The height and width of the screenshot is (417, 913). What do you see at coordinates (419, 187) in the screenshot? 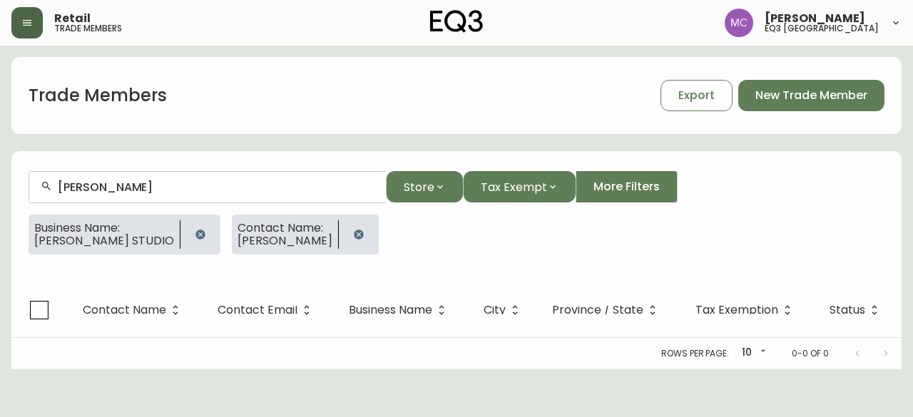
I see `span: Store` at bounding box center [419, 187].